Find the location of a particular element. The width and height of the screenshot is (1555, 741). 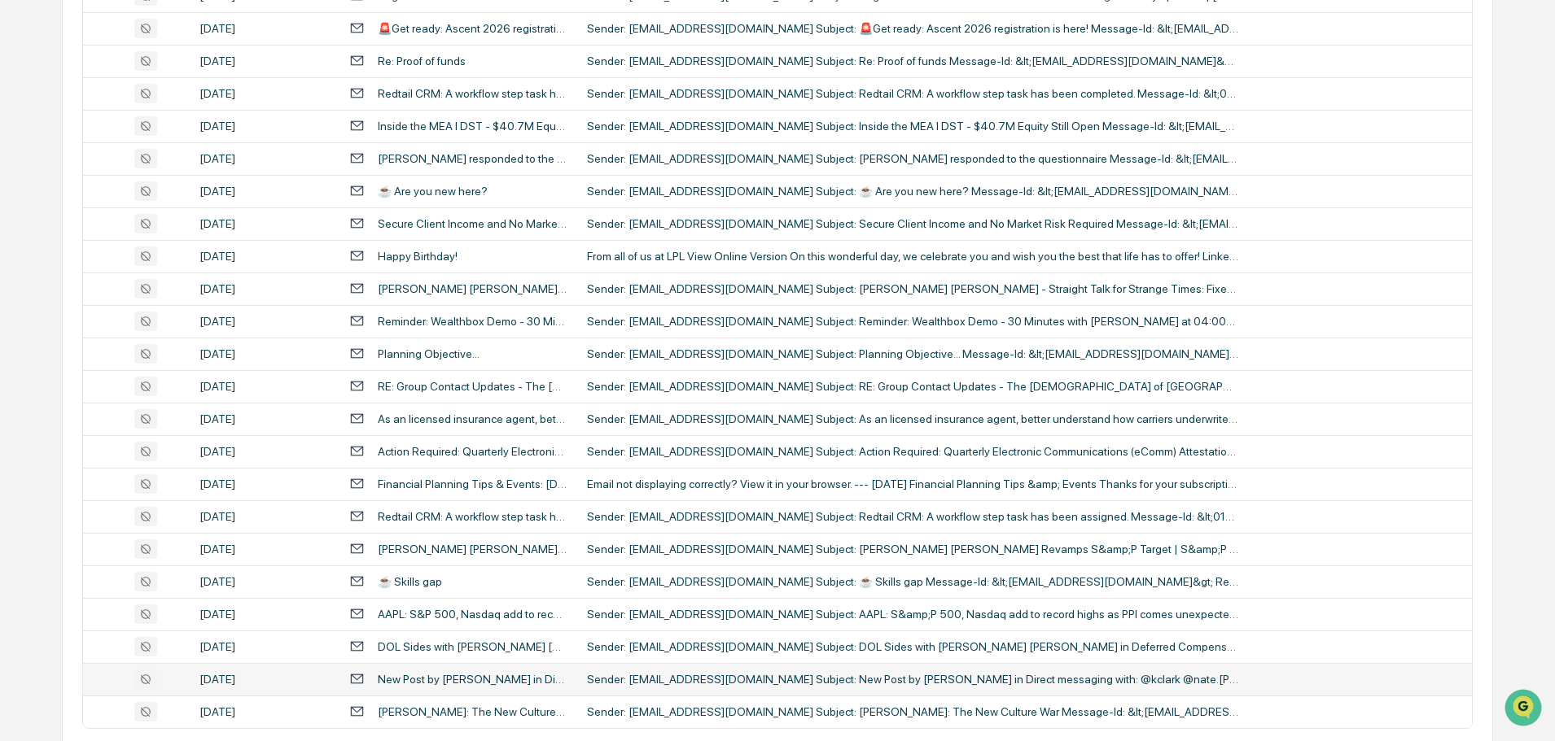

a: 🖐️Preclearance is located at coordinates (60, 213).